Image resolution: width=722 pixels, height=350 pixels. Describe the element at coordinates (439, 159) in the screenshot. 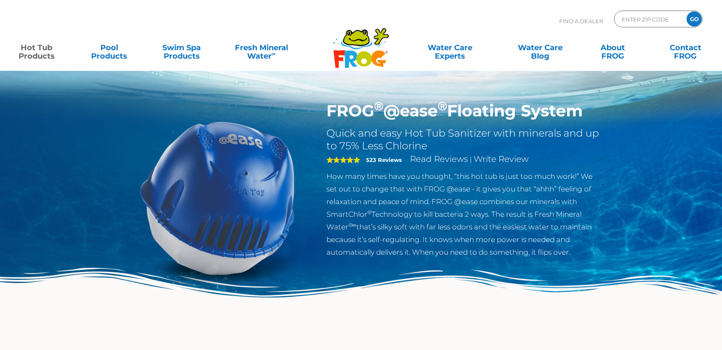

I see `a: Read Reviews` at that location.